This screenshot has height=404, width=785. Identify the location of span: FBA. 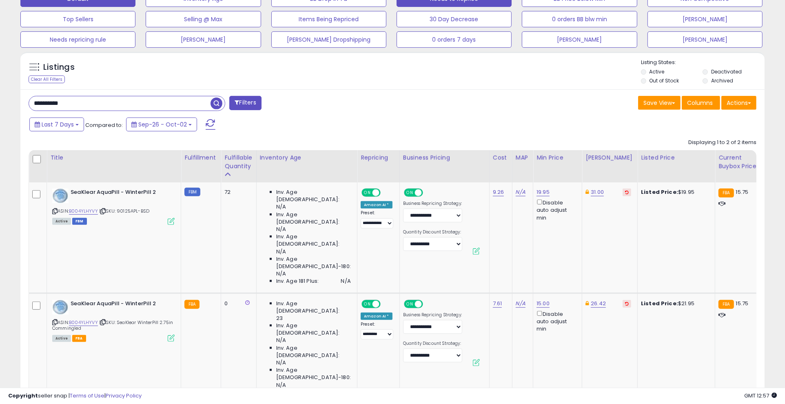
(79, 338).